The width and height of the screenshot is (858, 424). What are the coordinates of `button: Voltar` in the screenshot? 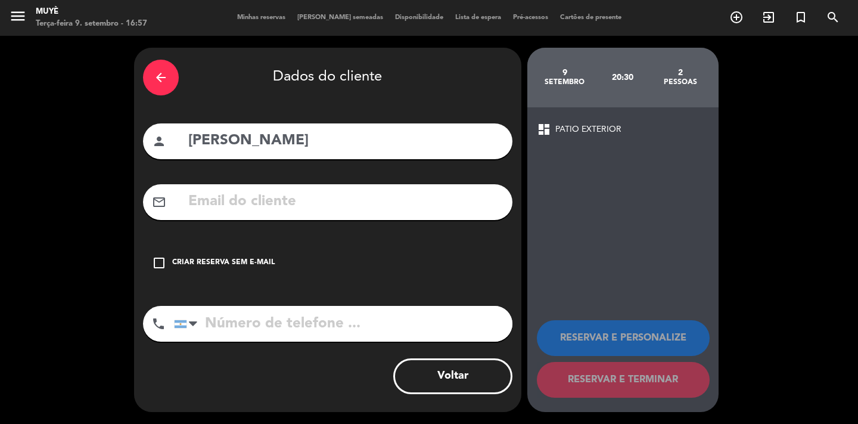 It's located at (453, 376).